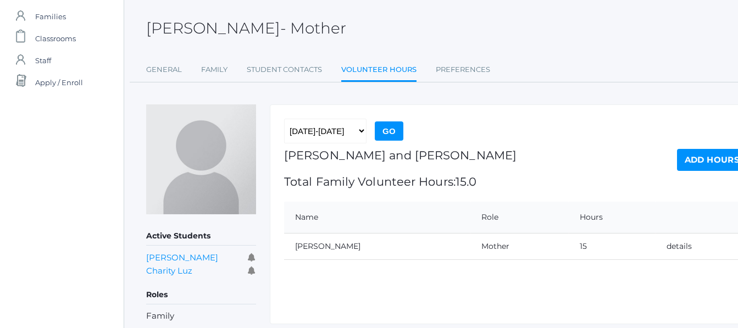 The height and width of the screenshot is (328, 738). What do you see at coordinates (679, 246) in the screenshot?
I see `a: details` at bounding box center [679, 246].